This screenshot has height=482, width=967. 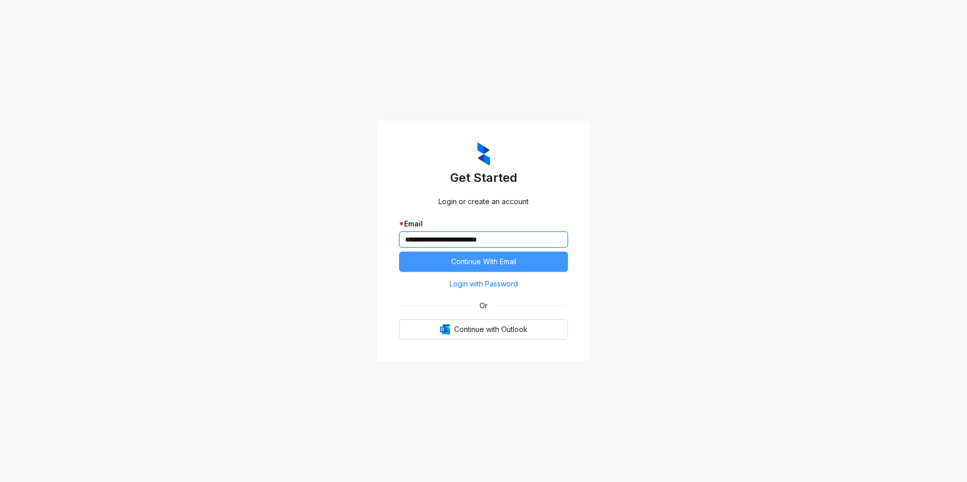 What do you see at coordinates (483, 330) in the screenshot?
I see `button: OutlookContinue with Outlook` at bounding box center [483, 330].